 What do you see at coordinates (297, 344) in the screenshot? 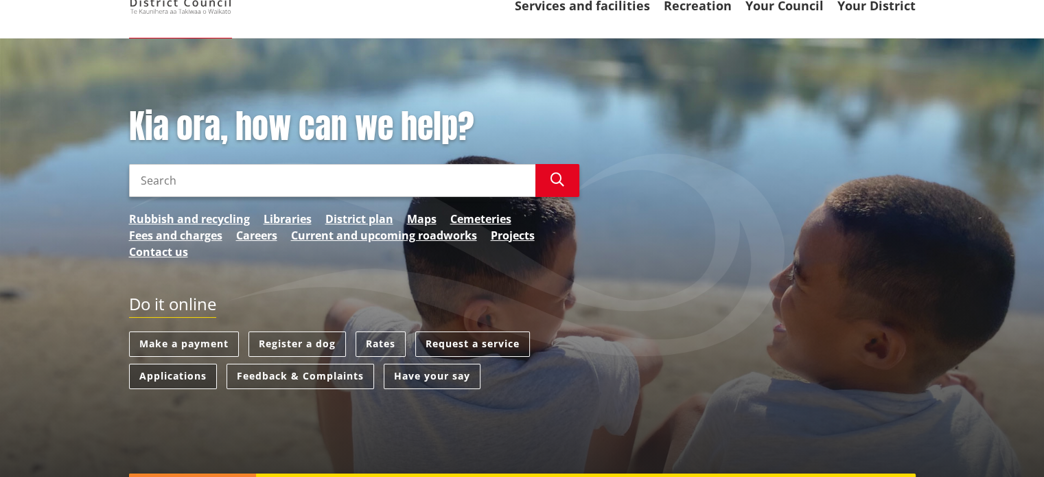
I see `a: Register a dog` at bounding box center [297, 344].